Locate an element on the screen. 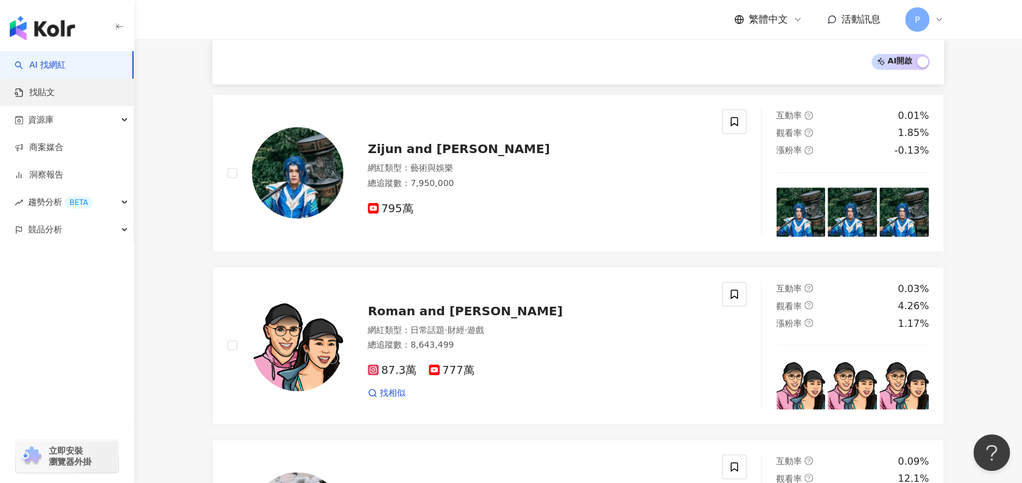 The image size is (1022, 483). div: 總追蹤數 ： 8,643,499 is located at coordinates (537, 345).